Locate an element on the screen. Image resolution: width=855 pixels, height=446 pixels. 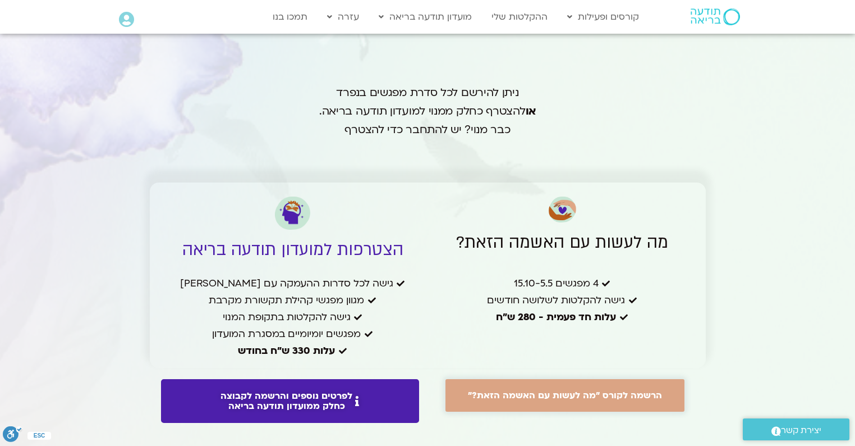
span: לפרטים נוספים והרשמה לקבוצה כחלק ממועדון תודעה בריאה is located at coordinates (286, 401).